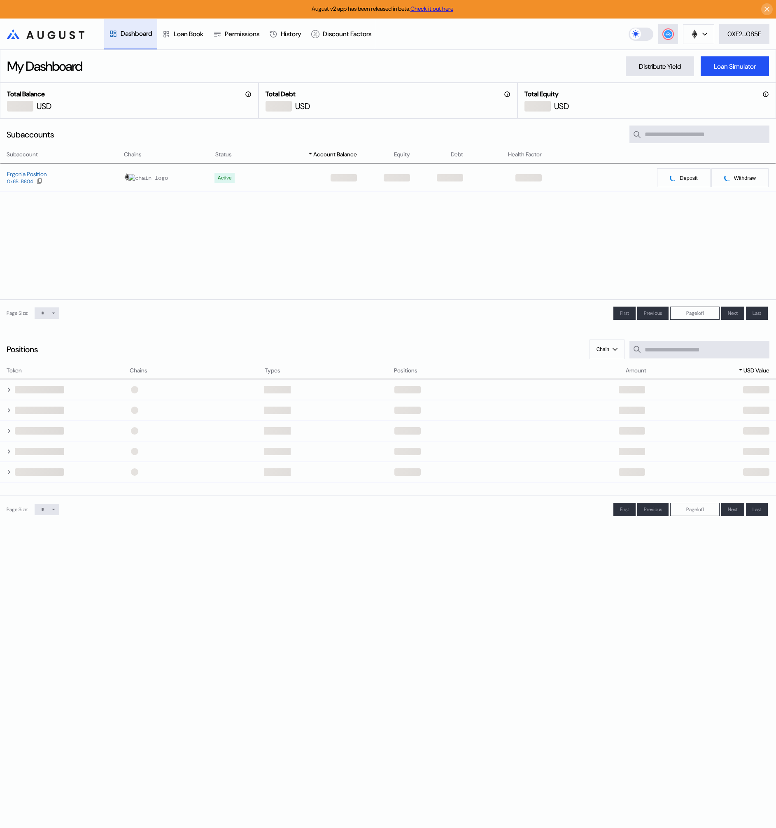  Describe the element at coordinates (136, 33) in the screenshot. I see `div: Dashboard` at that location.